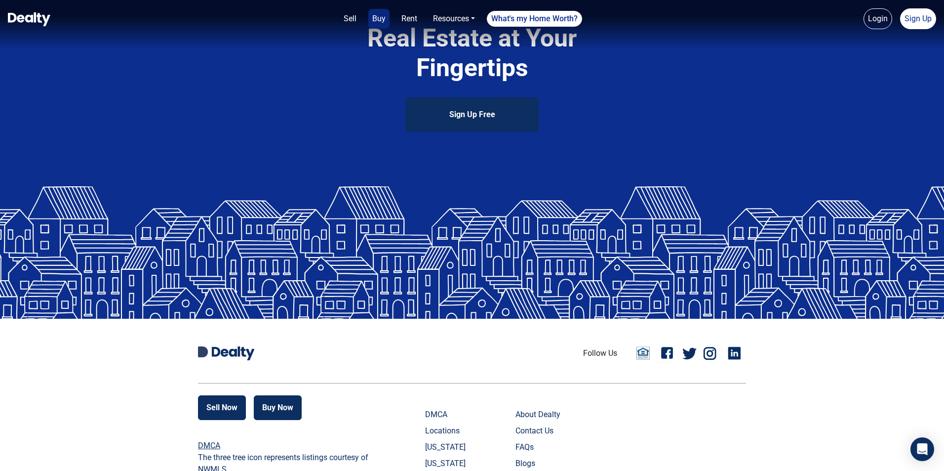 Image resolution: width=944 pixels, height=471 pixels. What do you see at coordinates (540, 447) in the screenshot?
I see `a: FAQs` at bounding box center [540, 447].